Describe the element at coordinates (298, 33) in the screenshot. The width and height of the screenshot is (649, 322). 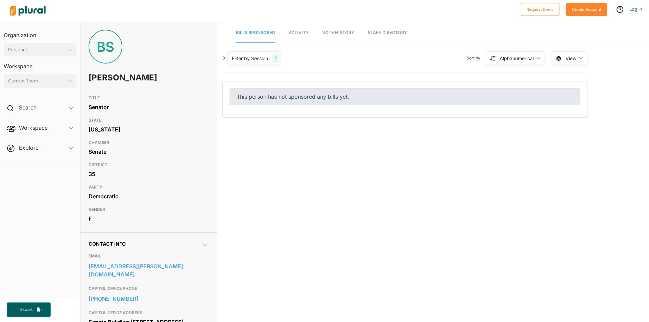
I see `a: Activity` at that location.